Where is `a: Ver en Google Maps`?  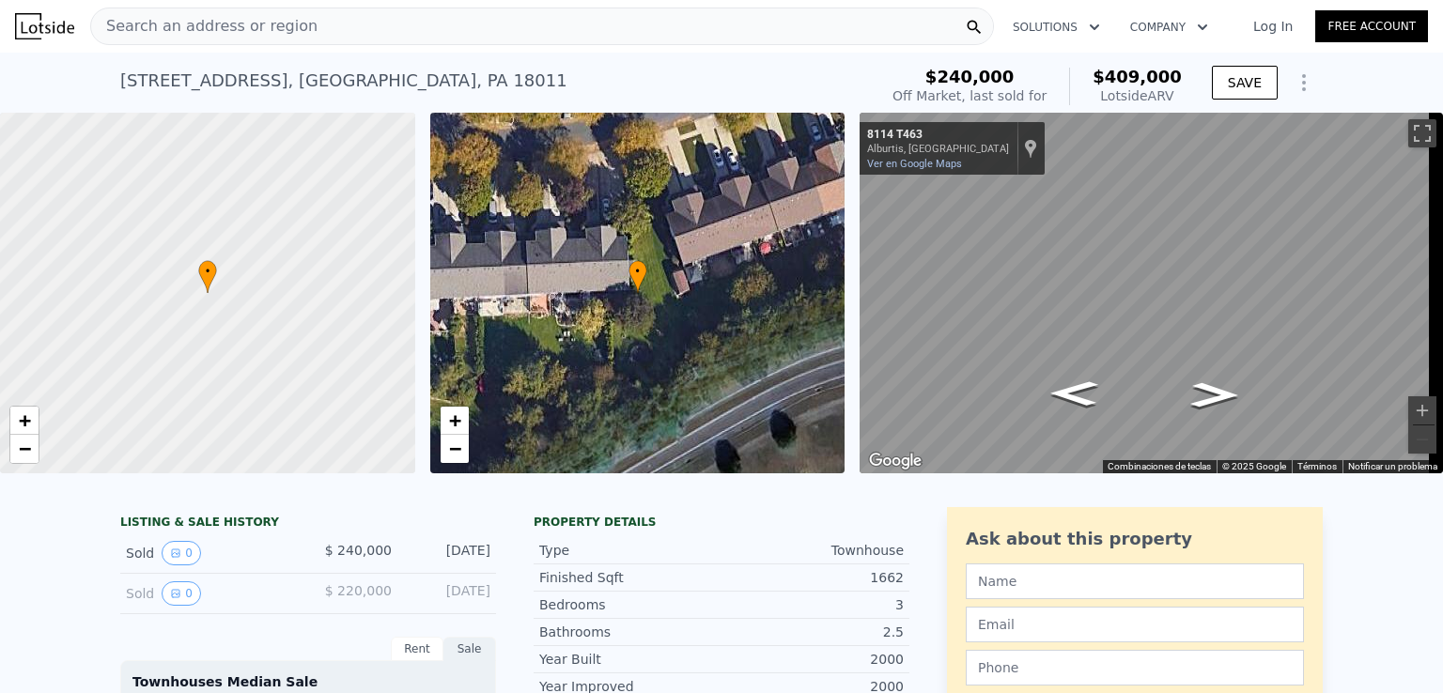 a: Ver en Google Maps is located at coordinates (914, 164).